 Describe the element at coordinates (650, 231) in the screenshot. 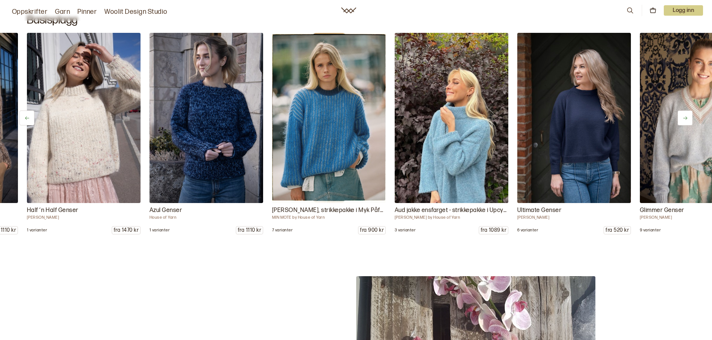

I see `p: 9 varianter` at that location.